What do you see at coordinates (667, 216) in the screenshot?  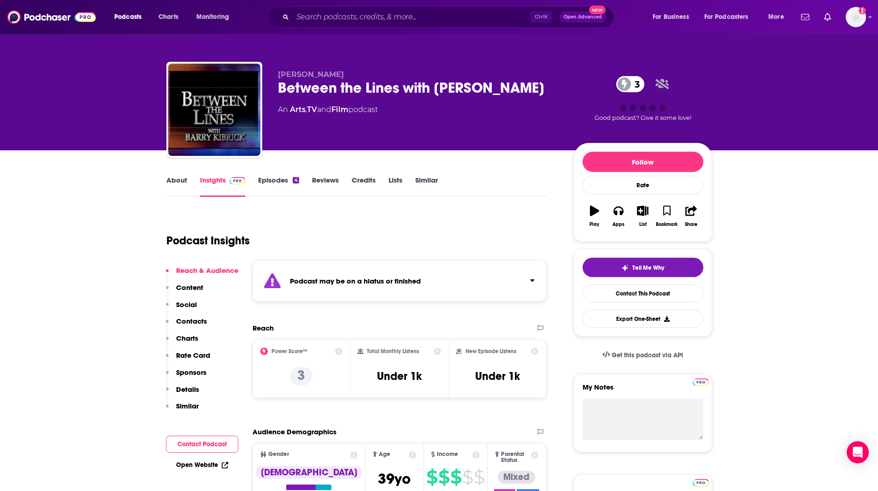 I see `button: Bookmark` at bounding box center [667, 216].